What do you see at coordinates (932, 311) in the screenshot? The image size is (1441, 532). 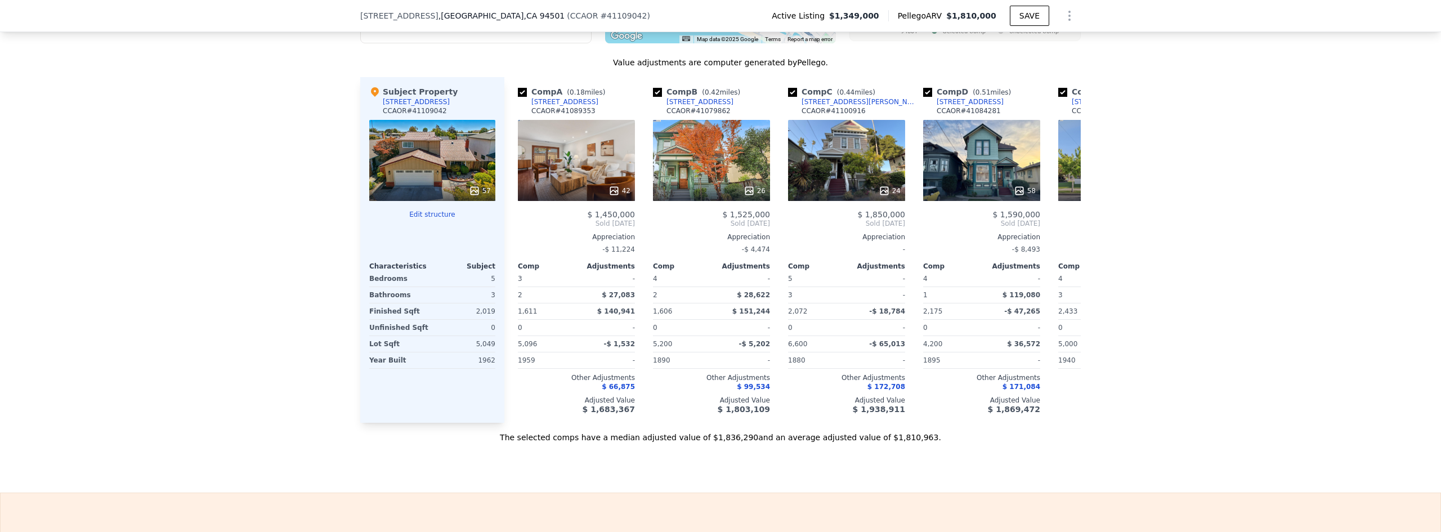 I see `span: 2,175` at bounding box center [932, 311].